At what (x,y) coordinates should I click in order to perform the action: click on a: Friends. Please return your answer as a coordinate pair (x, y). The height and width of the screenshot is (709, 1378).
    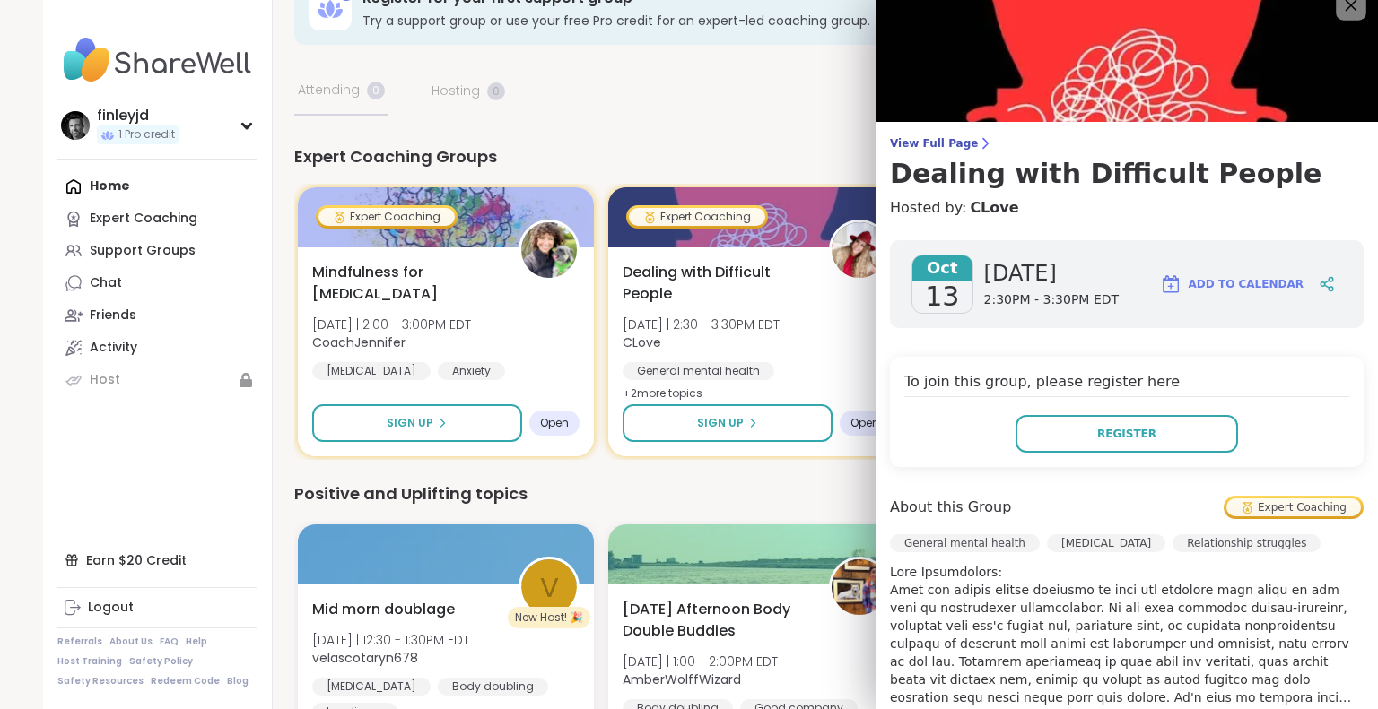
    Looking at the image, I should click on (157, 316).